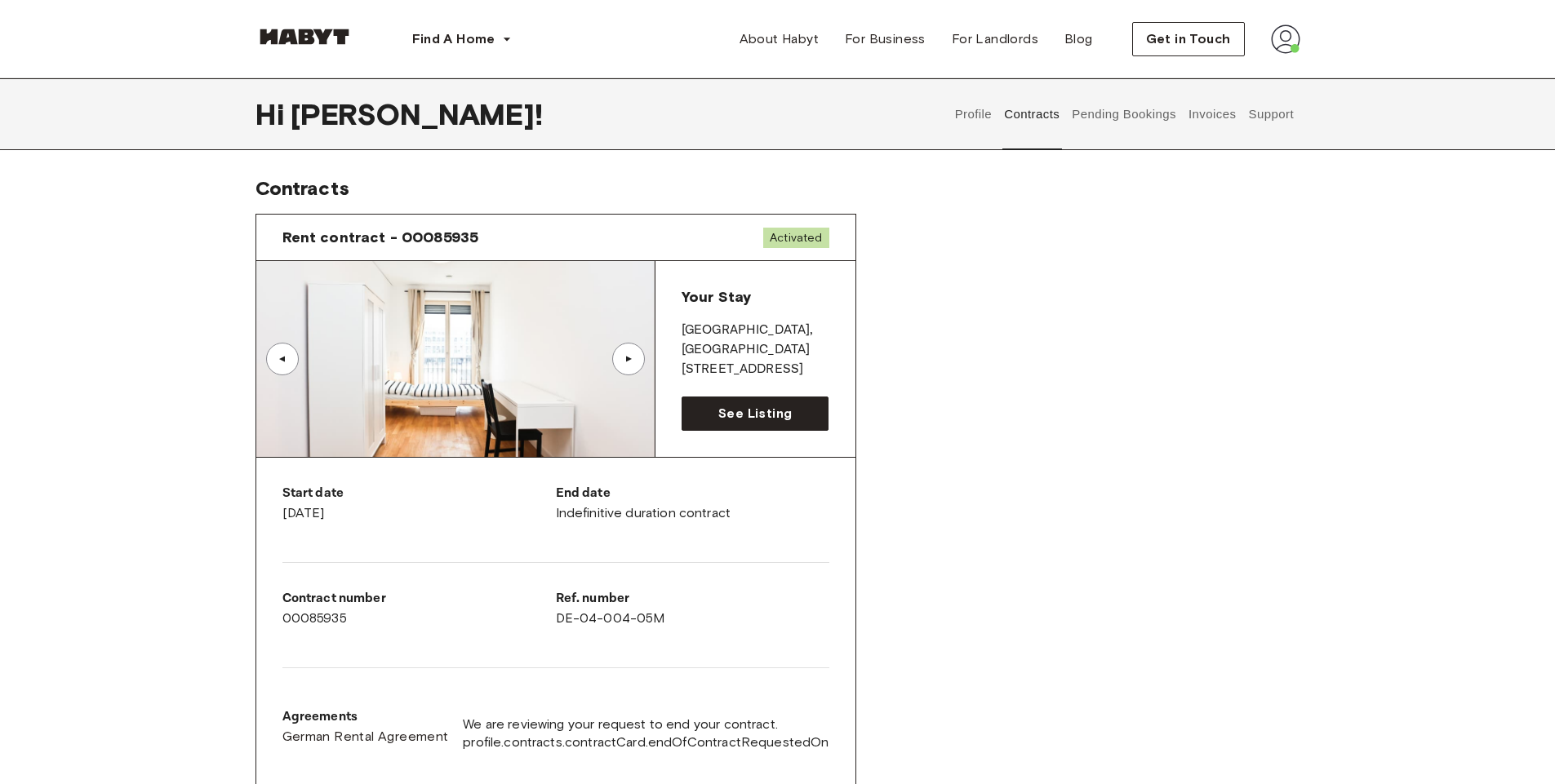 This screenshot has height=784, width=1555. Describe the element at coordinates (995, 39) in the screenshot. I see `span: For Landlords` at that location.